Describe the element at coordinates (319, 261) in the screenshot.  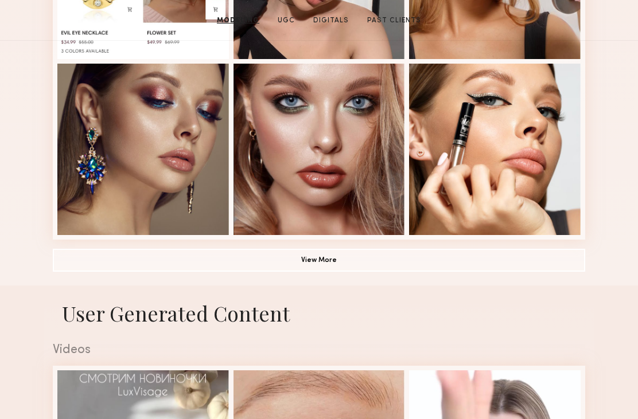
I see `button: View More` at that location.